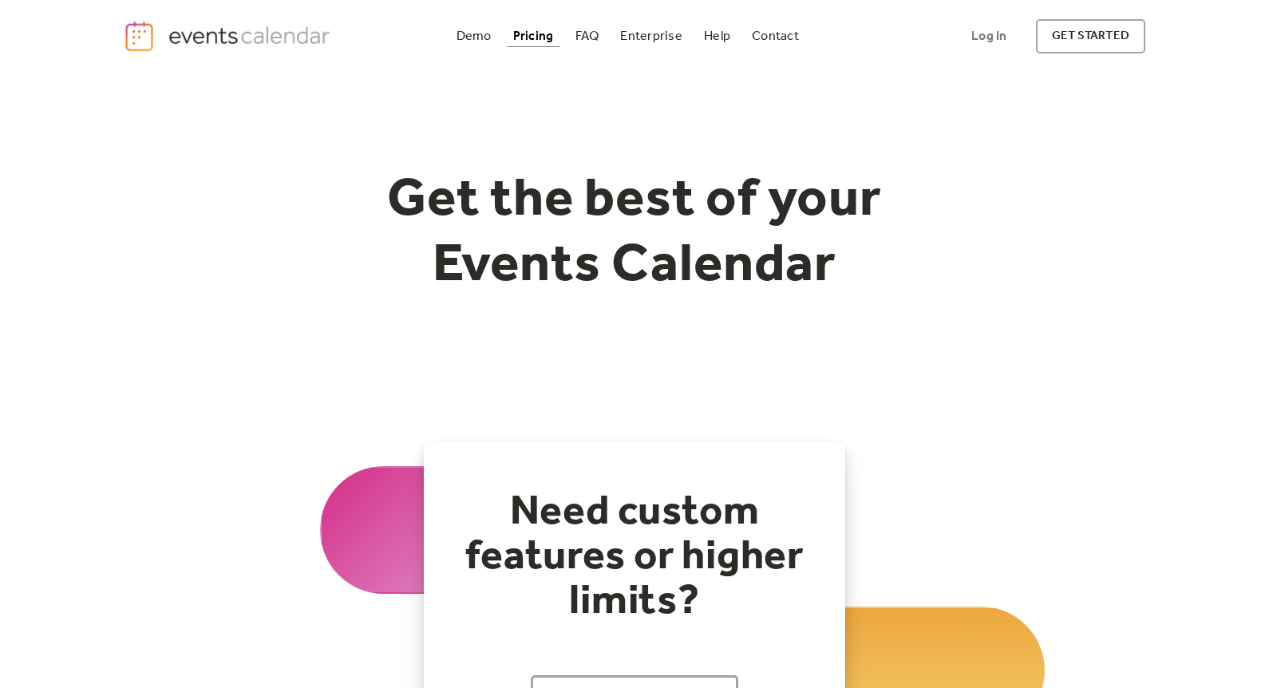 The image size is (1269, 688). Describe the element at coordinates (474, 36) in the screenshot. I see `a: Demo` at that location.